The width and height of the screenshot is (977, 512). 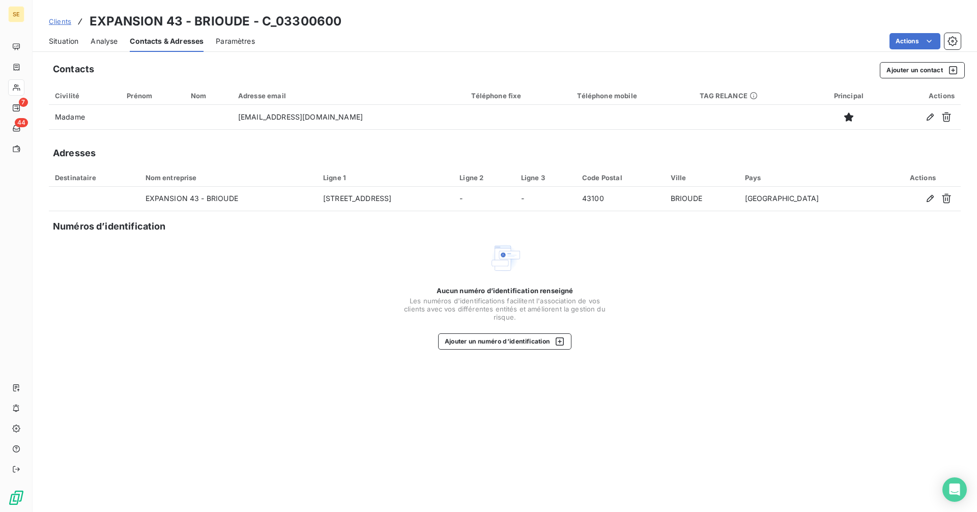 I want to click on button: Ajouter un numéro d’identification, so click(x=505, y=341).